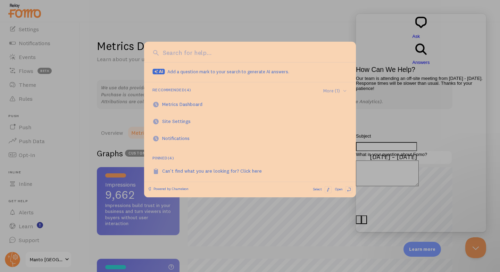  I want to click on div: Recommended ( 4 ), so click(172, 91).